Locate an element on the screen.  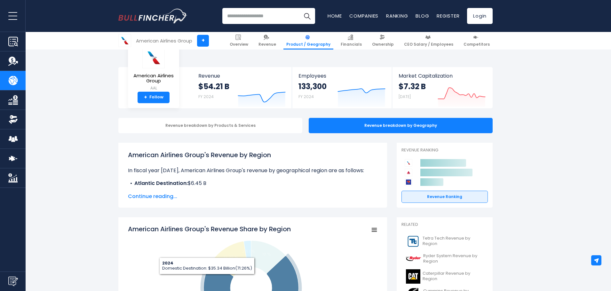
a: +Follow is located at coordinates (153, 98).